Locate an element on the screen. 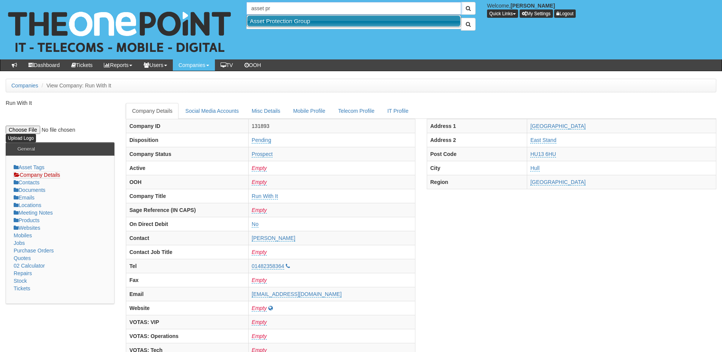 The height and width of the screenshot is (352, 722). a: Misc Details is located at coordinates (266, 111).